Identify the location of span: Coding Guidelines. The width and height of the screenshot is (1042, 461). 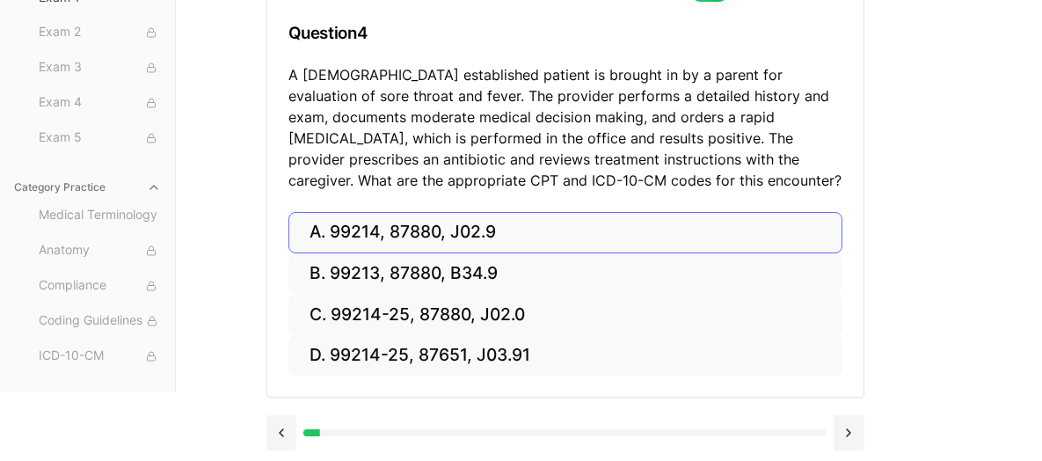
(99, 321).